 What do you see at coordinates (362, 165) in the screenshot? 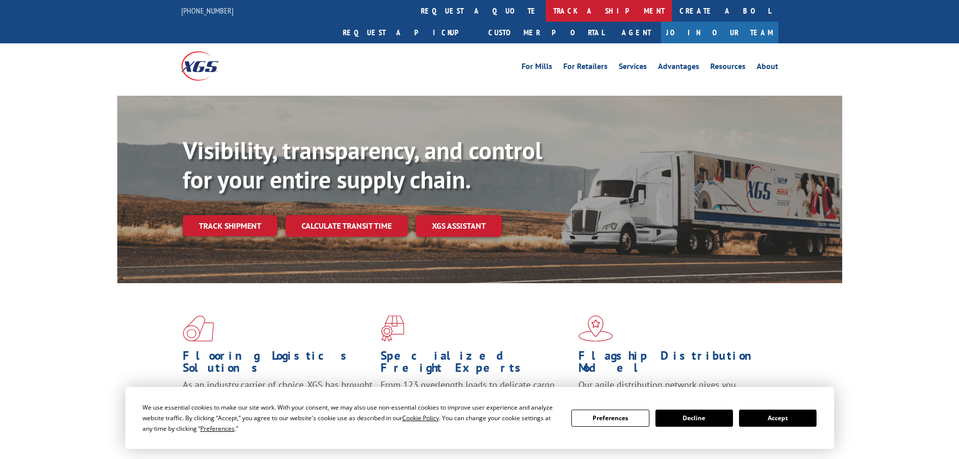
I see `b: Visibility, transparency, and control for your entire supply chain.` at bounding box center [362, 165].